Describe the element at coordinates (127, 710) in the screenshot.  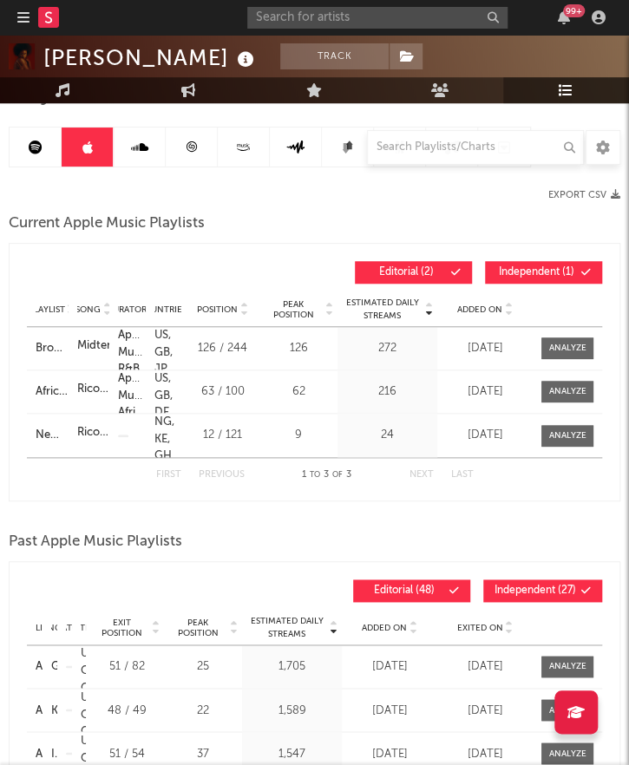
I see `div: 48 / 49` at that location.